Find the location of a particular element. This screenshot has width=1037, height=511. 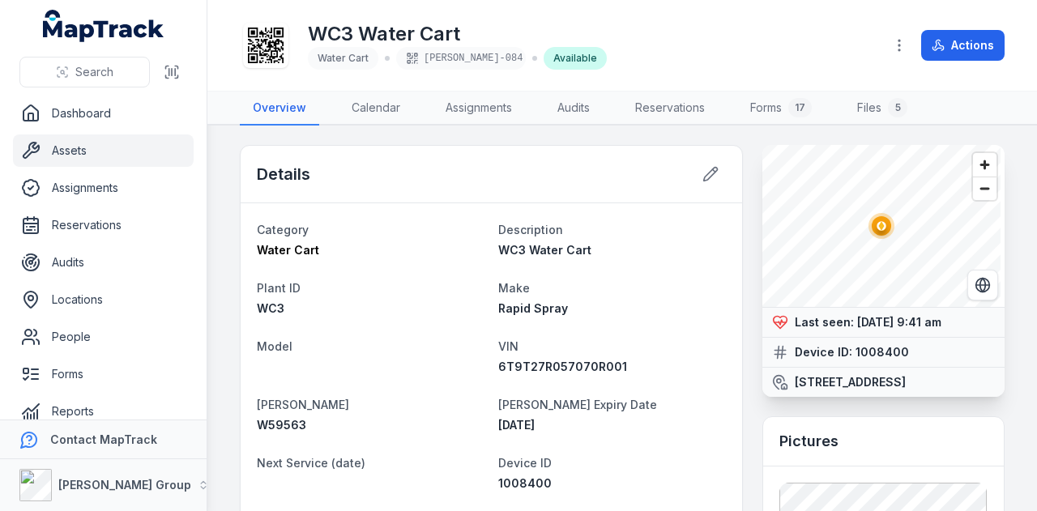

span: VIN is located at coordinates (508, 346).